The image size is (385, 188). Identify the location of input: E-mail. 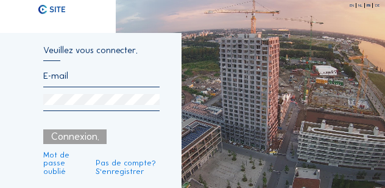
(101, 76).